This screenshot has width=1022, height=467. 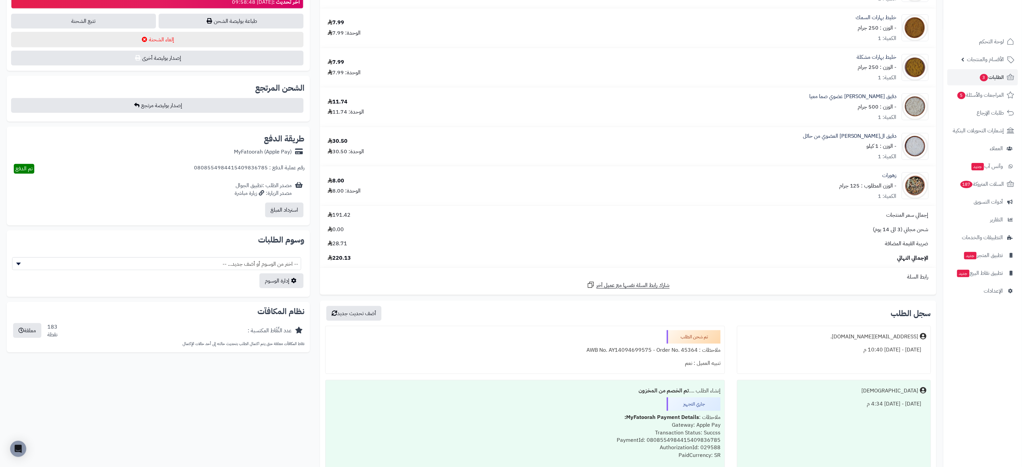 What do you see at coordinates (337, 141) in the screenshot?
I see `div: 30.50` at bounding box center [337, 141].